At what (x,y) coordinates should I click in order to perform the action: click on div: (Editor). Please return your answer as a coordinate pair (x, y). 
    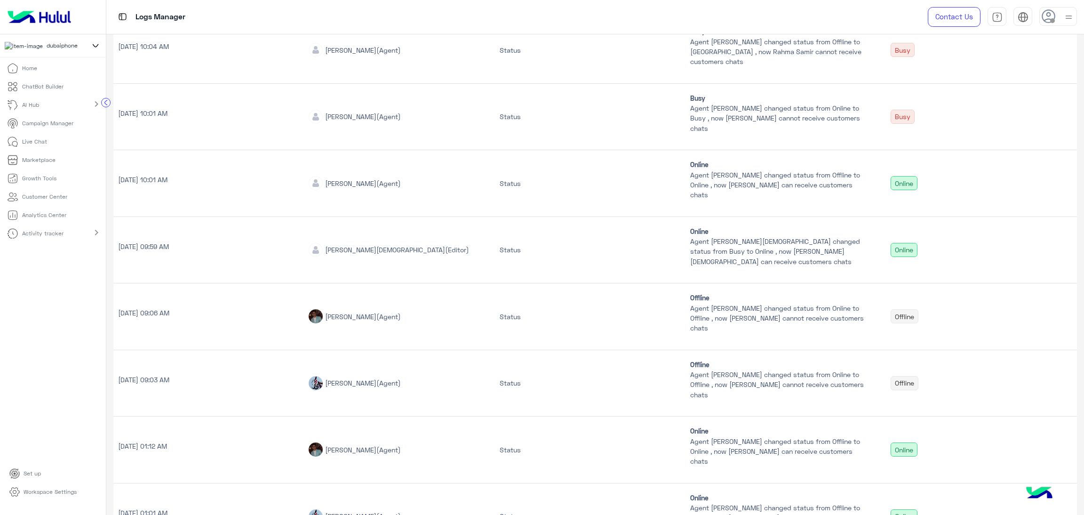
    Looking at the image, I should click on (397, 249).